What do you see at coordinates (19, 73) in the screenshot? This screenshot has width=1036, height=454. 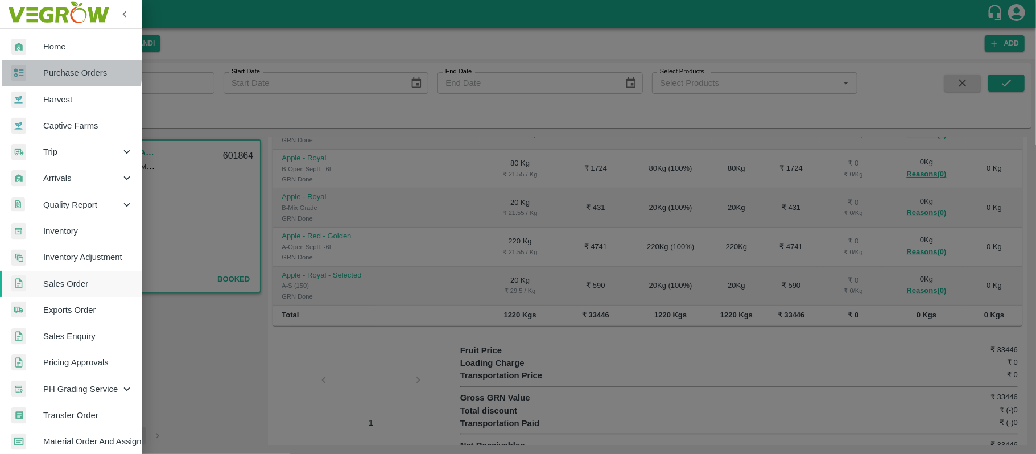 I see `img: reciept` at bounding box center [19, 73].